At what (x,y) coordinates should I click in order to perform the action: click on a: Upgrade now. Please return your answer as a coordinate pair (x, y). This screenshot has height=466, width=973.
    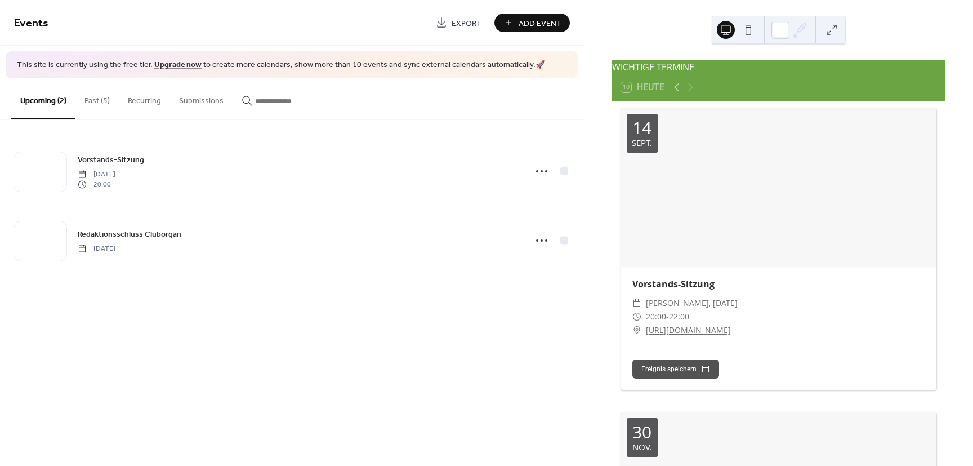
    Looking at the image, I should click on (178, 65).